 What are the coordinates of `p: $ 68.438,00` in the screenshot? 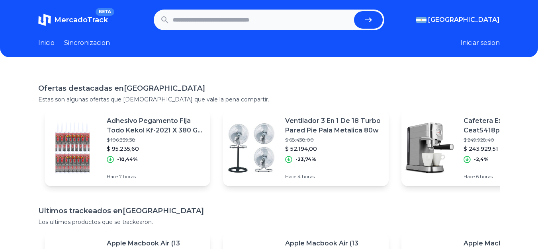 It's located at (334, 140).